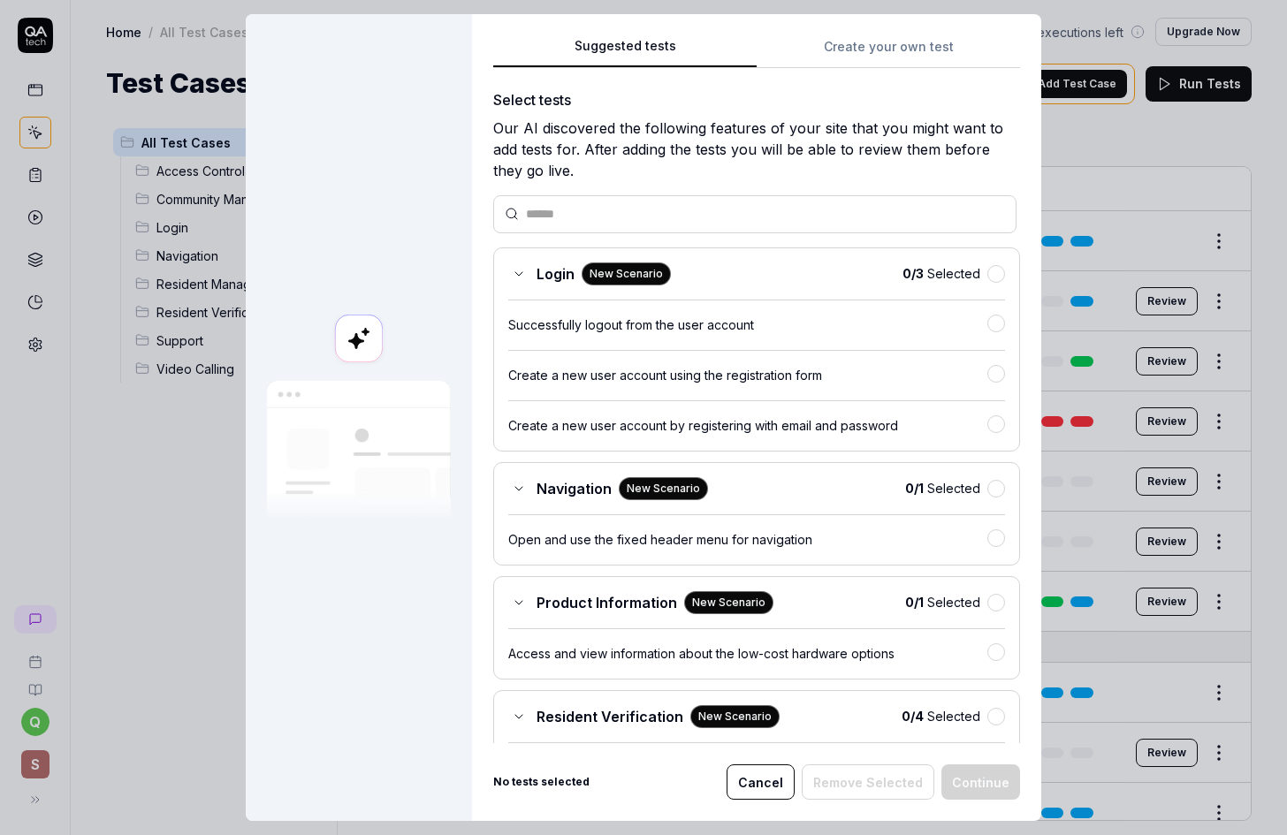 The height and width of the screenshot is (835, 1287). I want to click on button: Suggested tests, so click(625, 52).